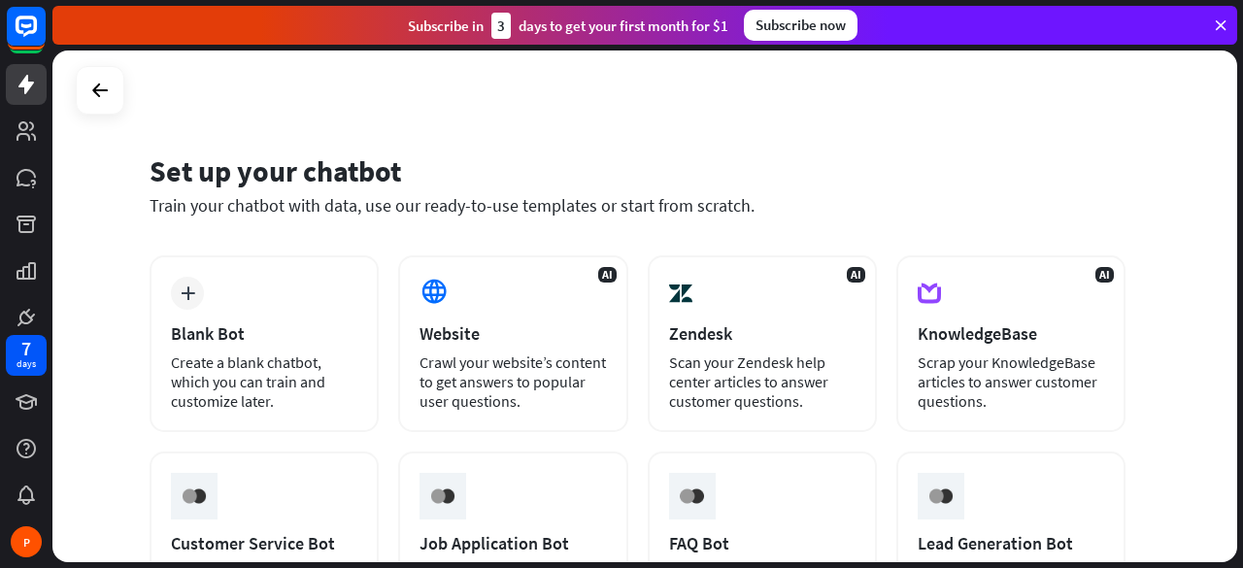  What do you see at coordinates (26, 364) in the screenshot?
I see `div: days` at bounding box center [26, 364].